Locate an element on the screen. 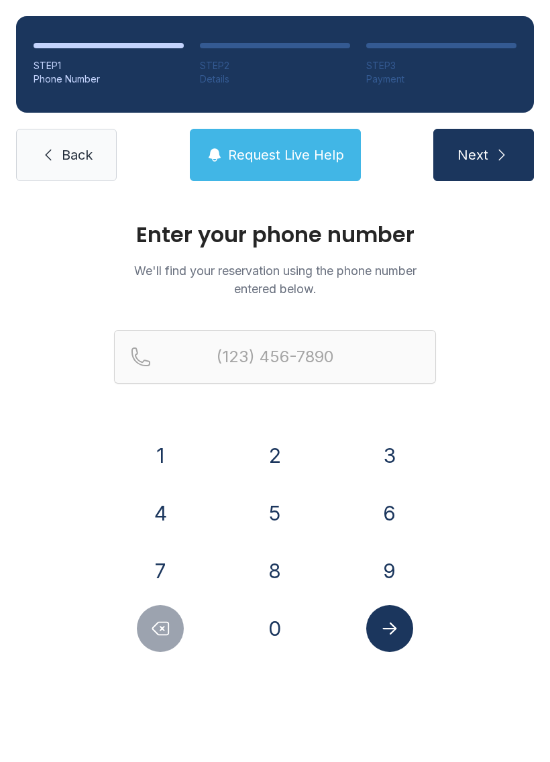  button: 2 is located at coordinates (275, 456).